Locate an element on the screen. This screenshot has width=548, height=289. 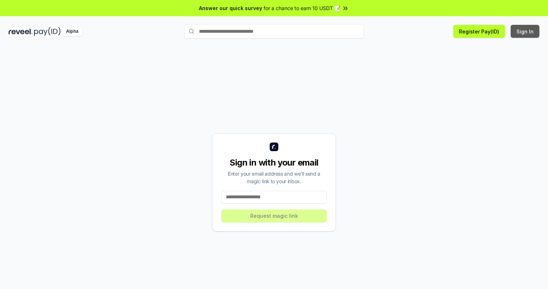
button: Sign In is located at coordinates (525, 31).